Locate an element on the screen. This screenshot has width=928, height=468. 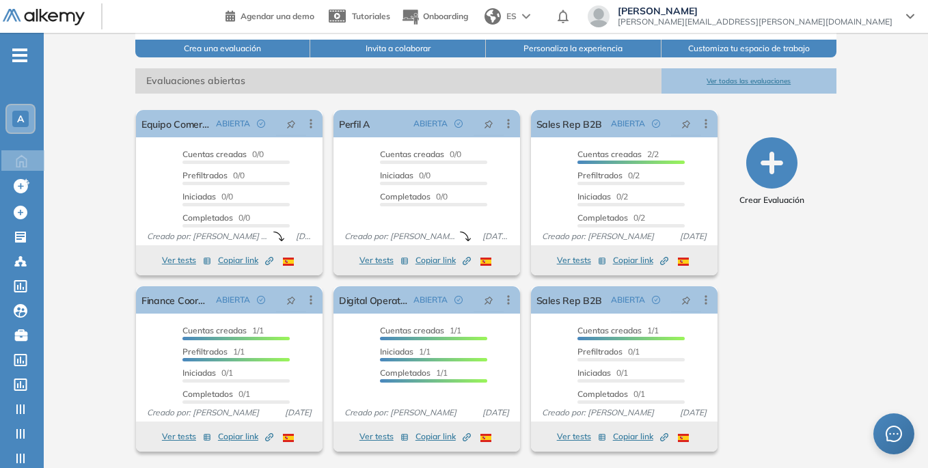
img: Logo is located at coordinates (44, 17).